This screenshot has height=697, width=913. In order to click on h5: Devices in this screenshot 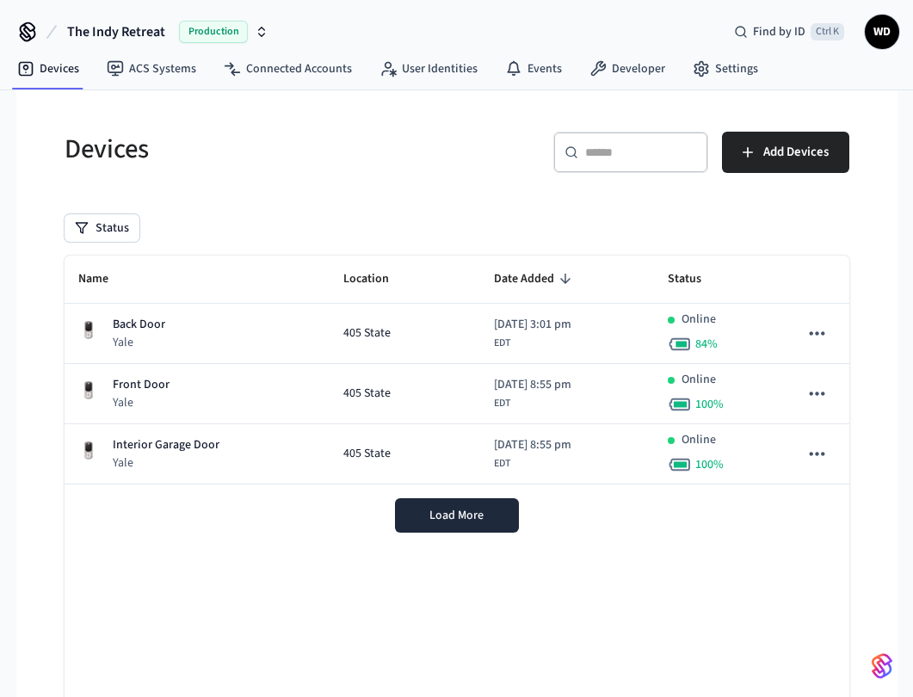, I will do `click(256, 149)`.